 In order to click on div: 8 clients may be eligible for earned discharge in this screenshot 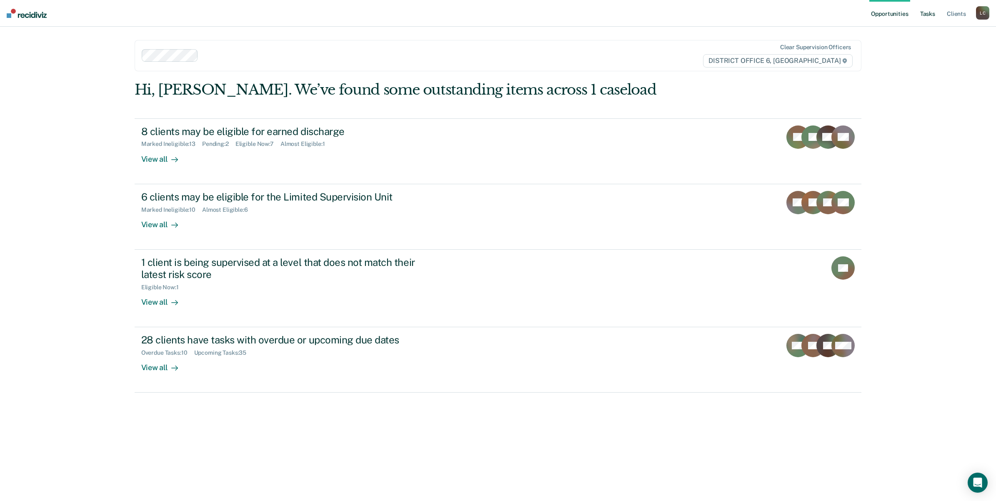, I will do `click(288, 131)`.